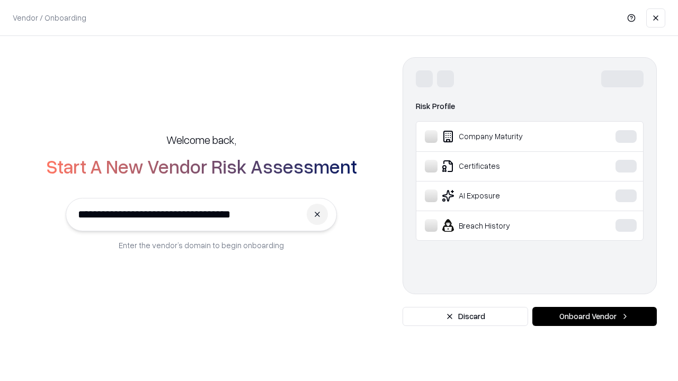  What do you see at coordinates (49, 17) in the screenshot?
I see `p: Vendor / Onboarding` at bounding box center [49, 17].